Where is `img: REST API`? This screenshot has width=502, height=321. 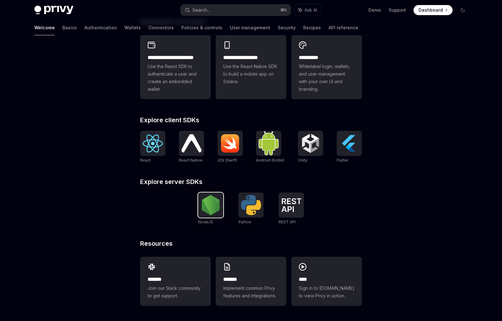 img: REST API is located at coordinates (292, 205).